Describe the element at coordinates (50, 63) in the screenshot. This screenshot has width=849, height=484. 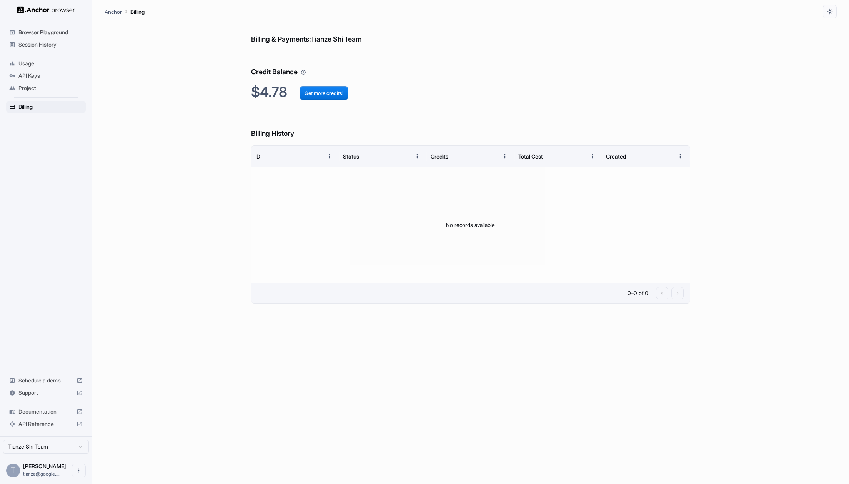
I see `span: Usage` at that location.